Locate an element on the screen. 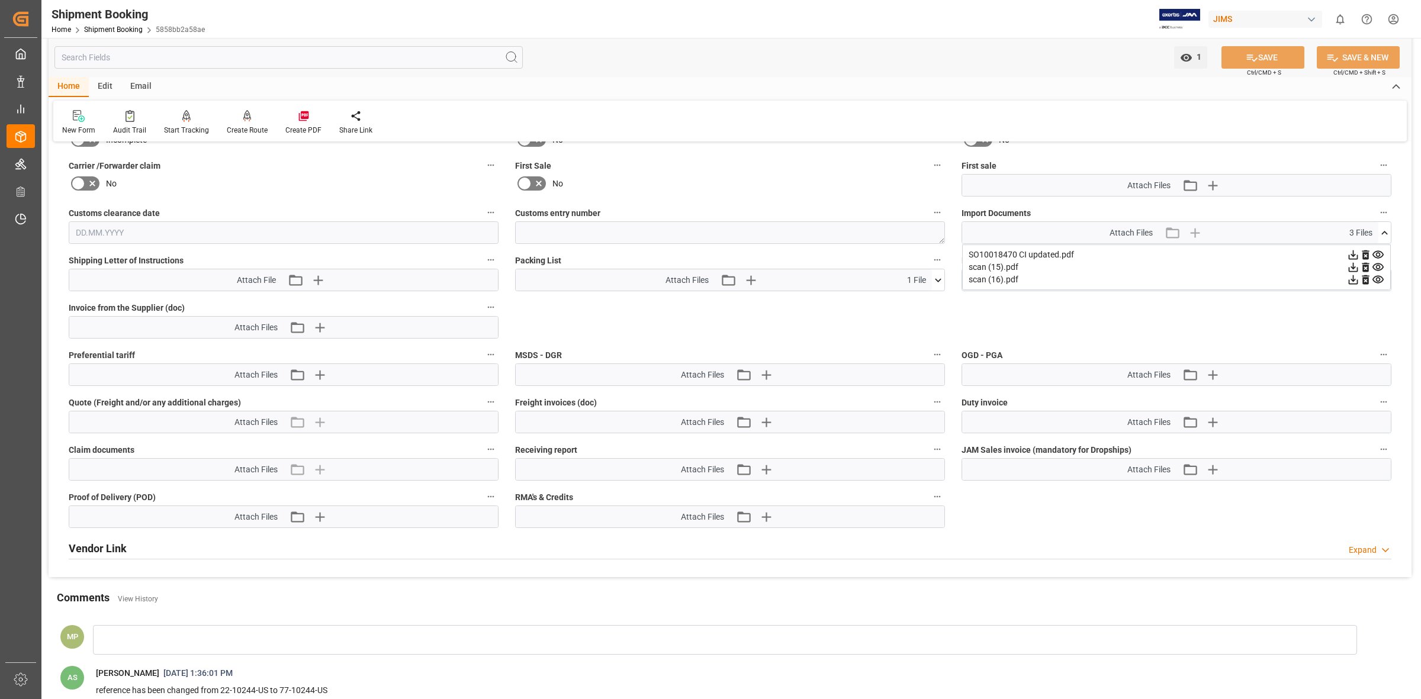 This screenshot has height=699, width=1421. button: Customs clearance date is located at coordinates (491, 213).